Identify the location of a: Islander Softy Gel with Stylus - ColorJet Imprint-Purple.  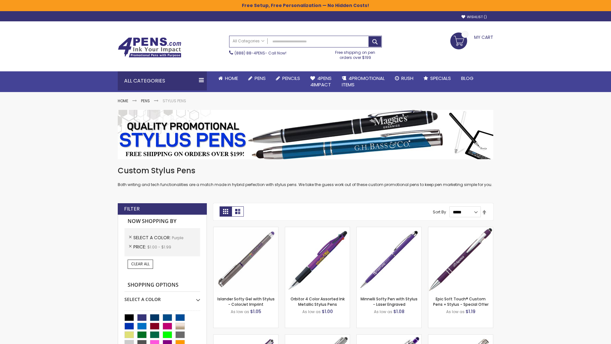
(246, 229).